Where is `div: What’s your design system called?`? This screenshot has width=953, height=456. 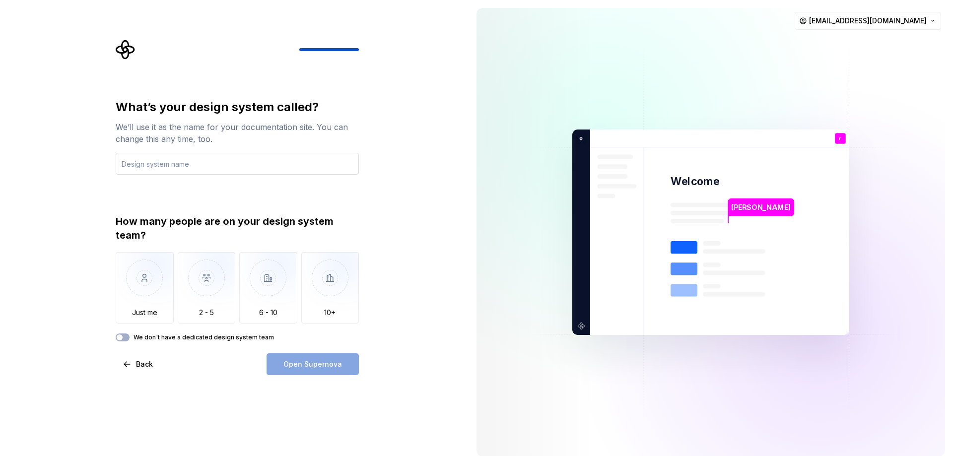
div: What’s your design system called? is located at coordinates (237, 107).